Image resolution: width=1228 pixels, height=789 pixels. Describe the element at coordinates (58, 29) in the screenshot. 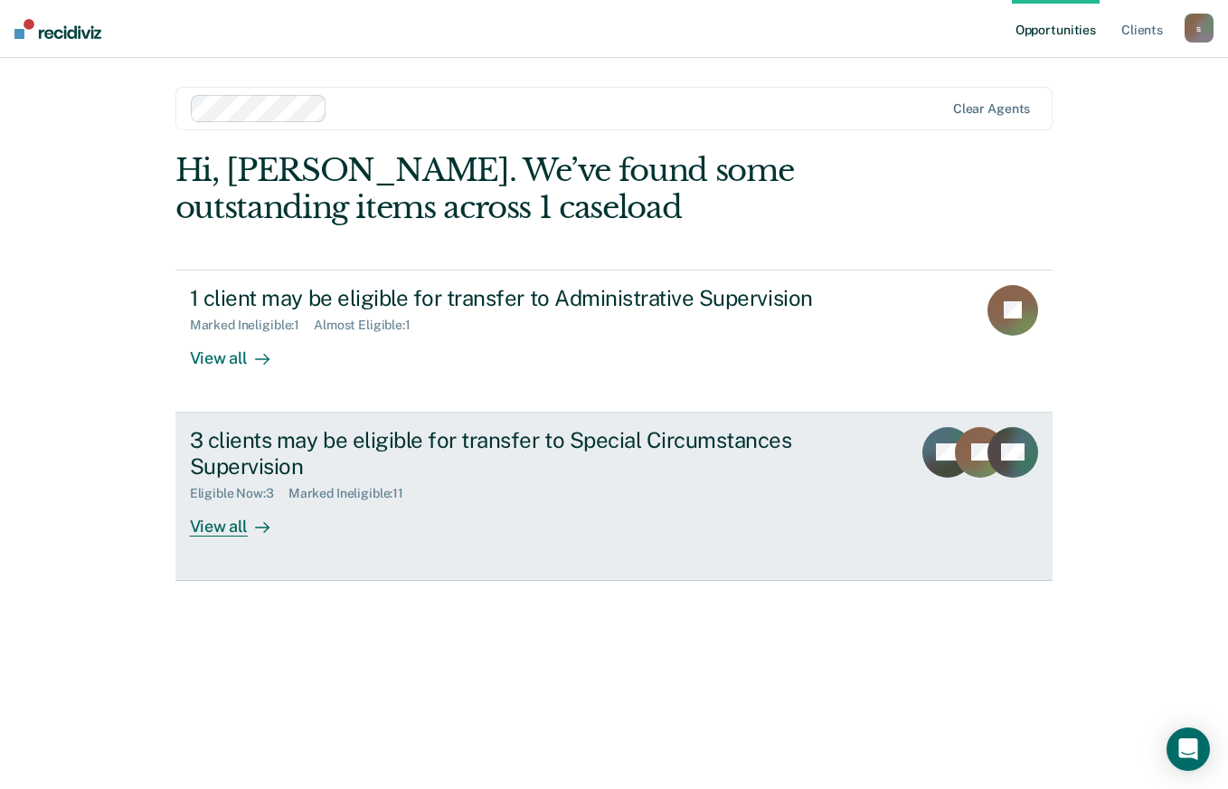

I see `img: Recidiviz` at that location.